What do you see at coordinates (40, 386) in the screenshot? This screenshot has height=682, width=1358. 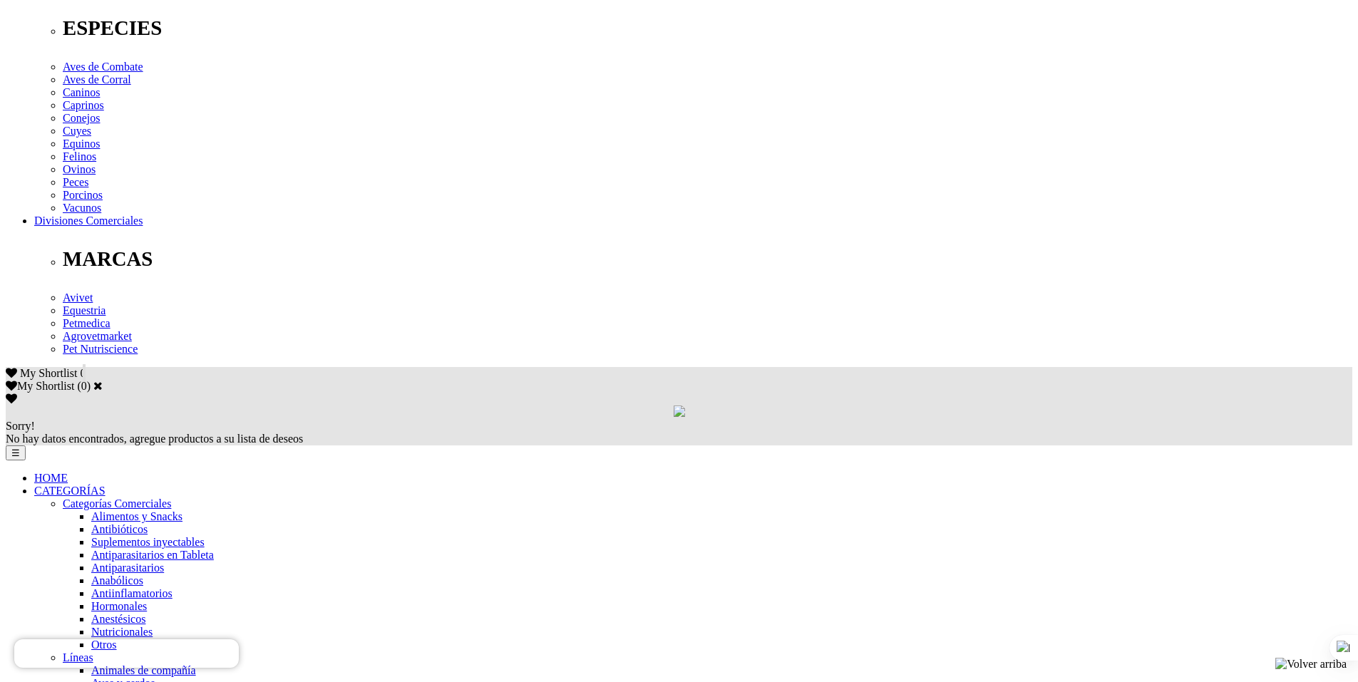 I see `label: My Shortlist` at bounding box center [40, 386].